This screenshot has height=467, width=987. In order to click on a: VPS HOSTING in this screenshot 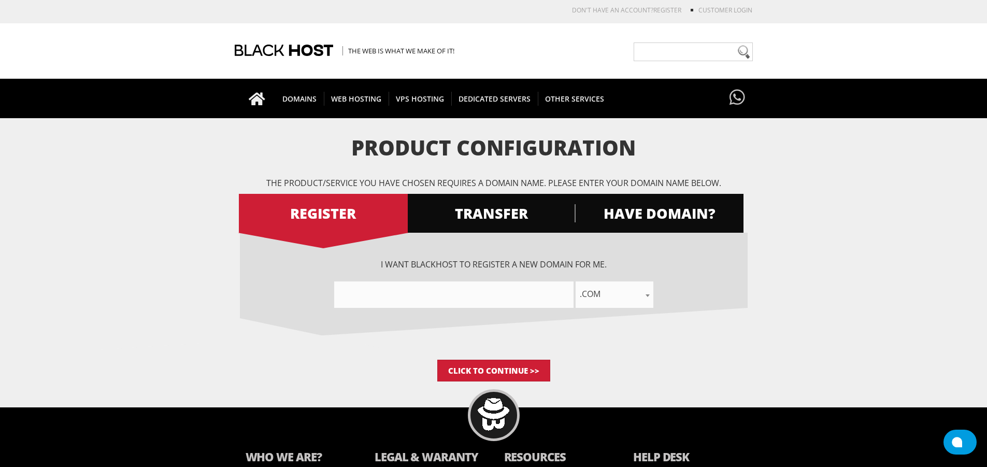, I will do `click(420, 98)`.